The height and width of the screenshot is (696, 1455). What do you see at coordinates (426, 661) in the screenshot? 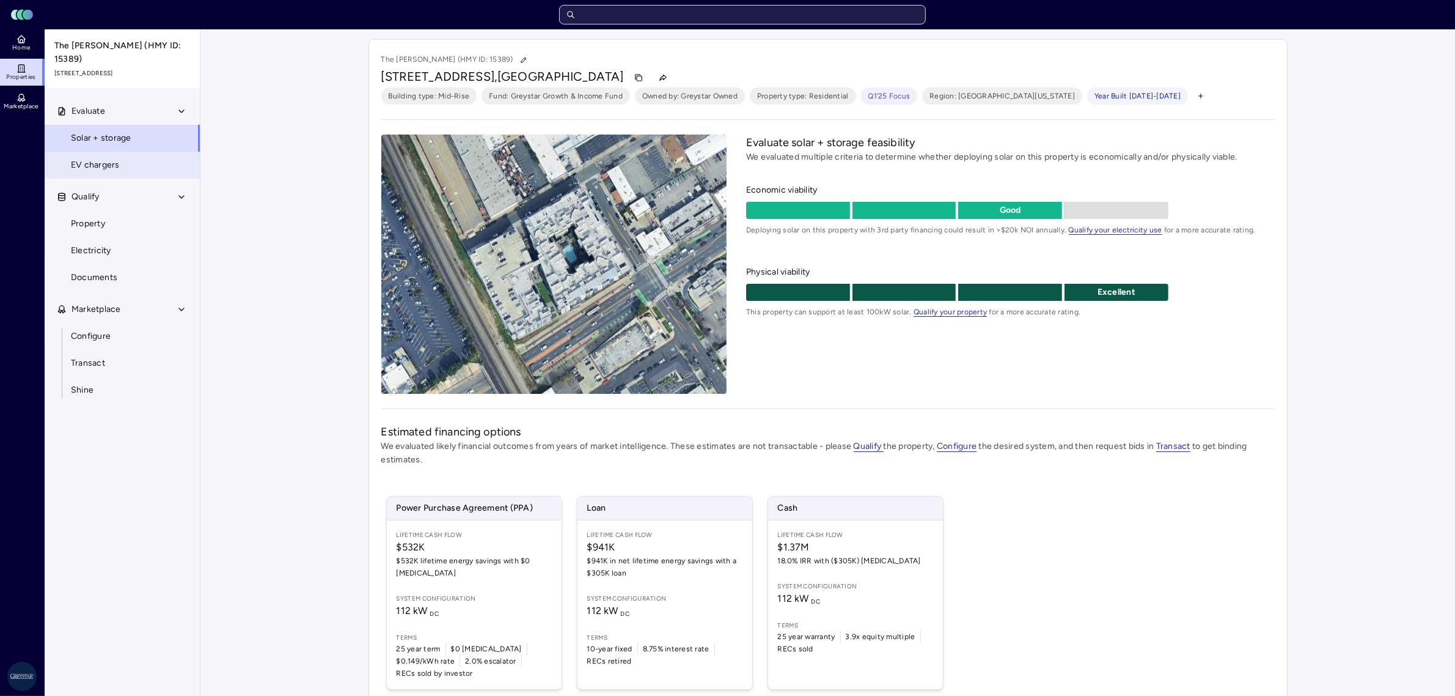
I see `span: $0.149/kWh rate` at bounding box center [426, 661].